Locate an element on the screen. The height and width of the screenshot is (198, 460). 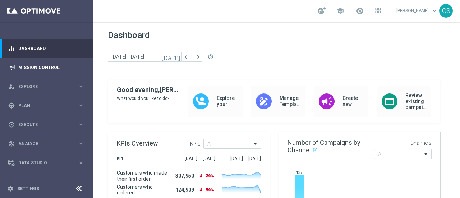
button: Mission Control is located at coordinates (46, 68).